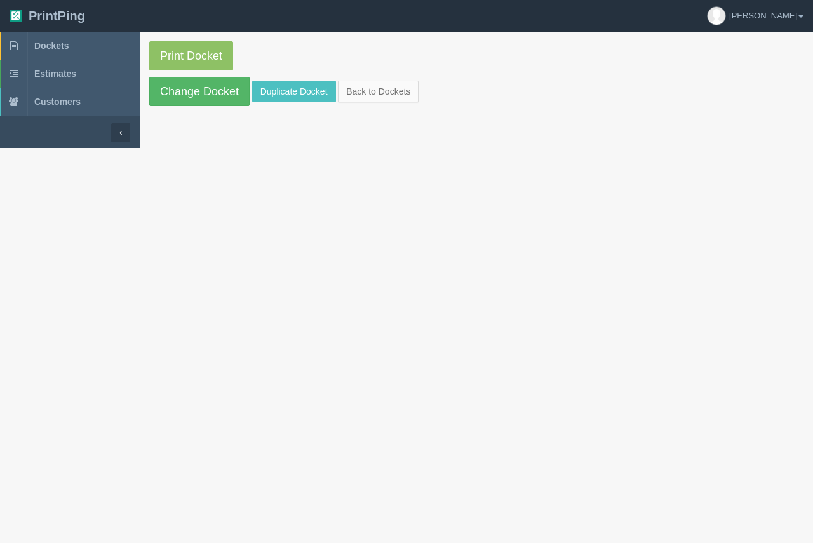 Image resolution: width=813 pixels, height=543 pixels. What do you see at coordinates (199, 91) in the screenshot?
I see `a: Change Docket` at bounding box center [199, 91].